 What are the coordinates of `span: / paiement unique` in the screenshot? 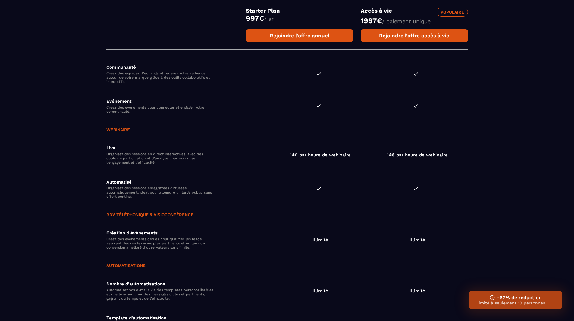 It's located at (406, 21).